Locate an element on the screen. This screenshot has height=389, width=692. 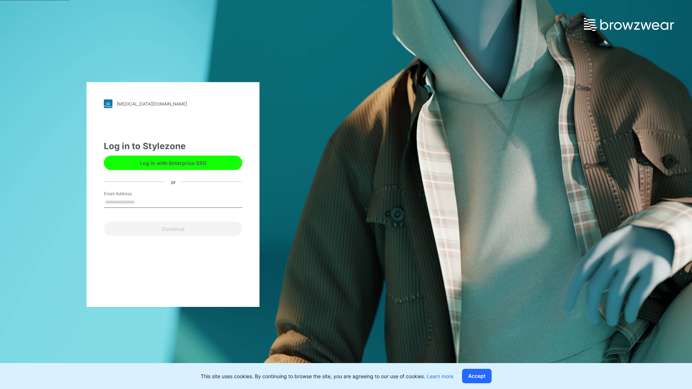
button: Accept is located at coordinates (476, 376).